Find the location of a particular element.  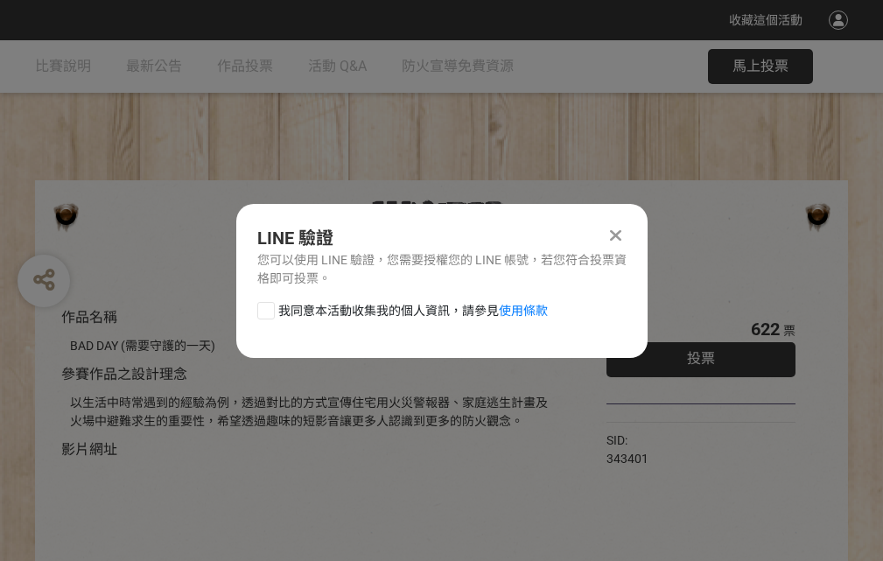

a: 最新公告 is located at coordinates (154, 67).